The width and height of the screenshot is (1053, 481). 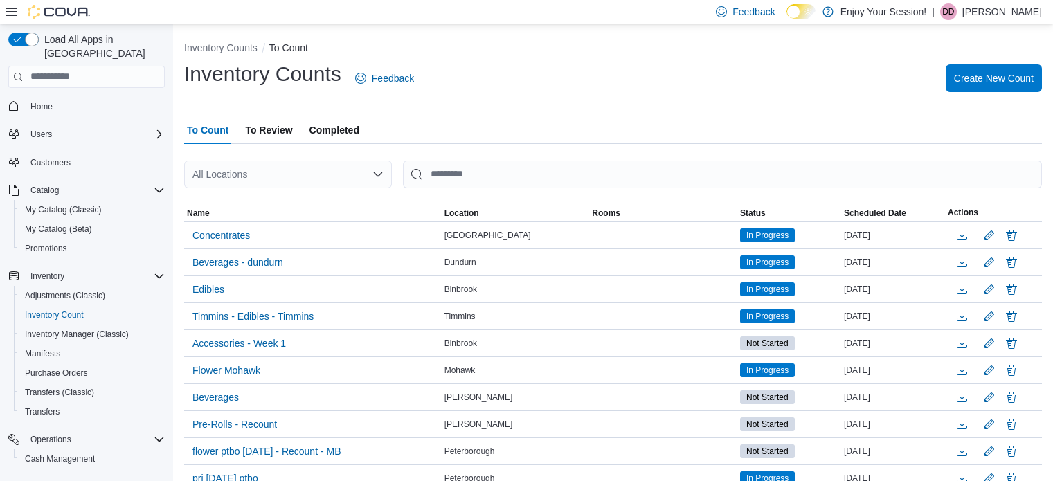 What do you see at coordinates (221, 235) in the screenshot?
I see `button: Concentrates` at bounding box center [221, 235].